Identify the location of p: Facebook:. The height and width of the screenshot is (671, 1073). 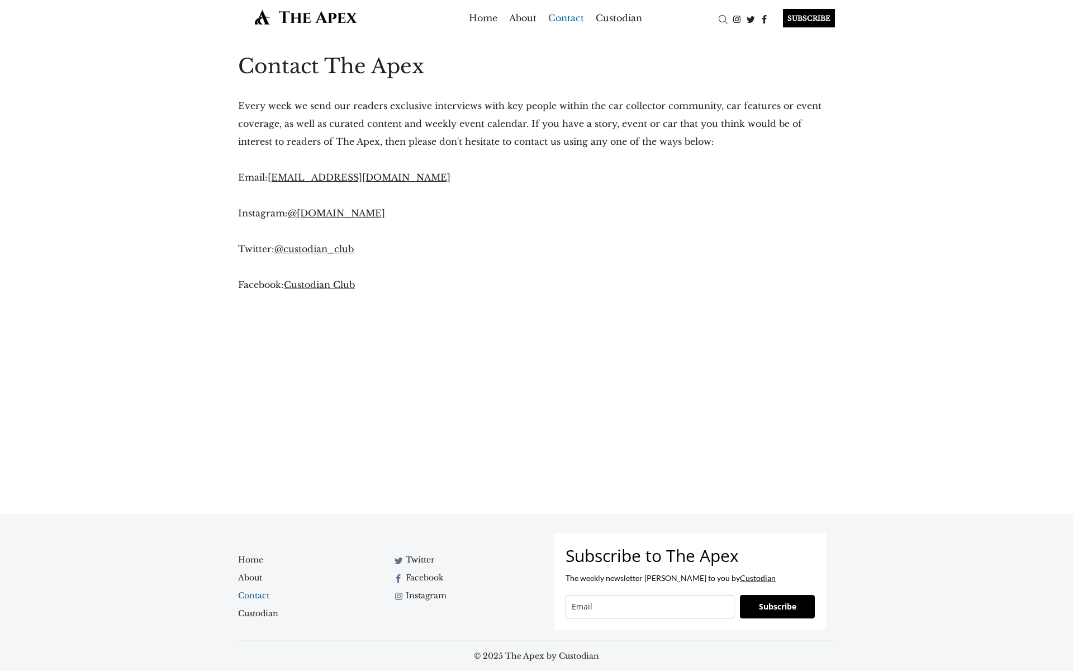
(537, 285).